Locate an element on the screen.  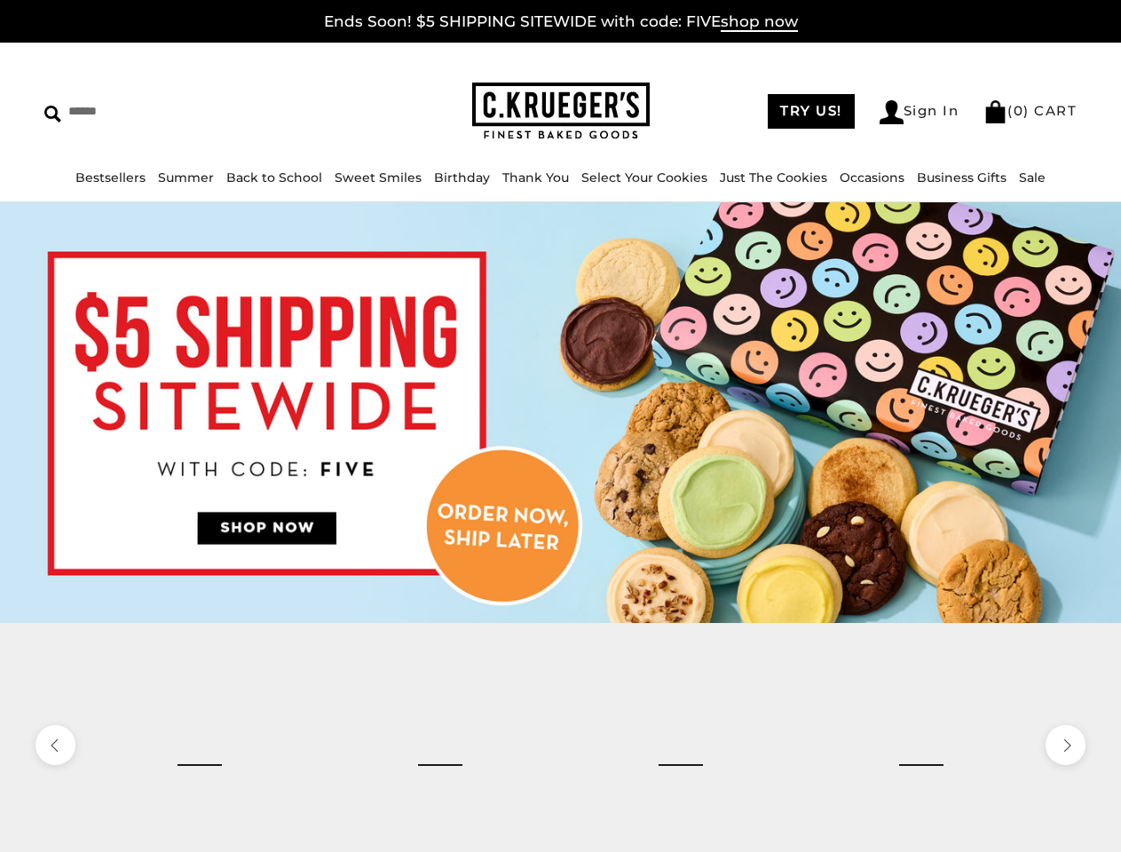
a: Select Your Cookies is located at coordinates (645, 178).